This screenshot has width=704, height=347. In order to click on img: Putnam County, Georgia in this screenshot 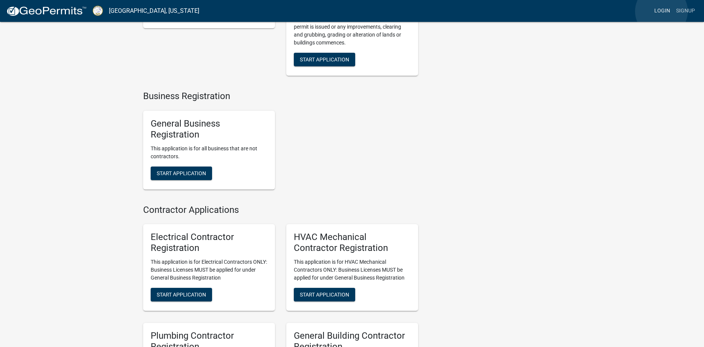, I will do `click(98, 11)`.